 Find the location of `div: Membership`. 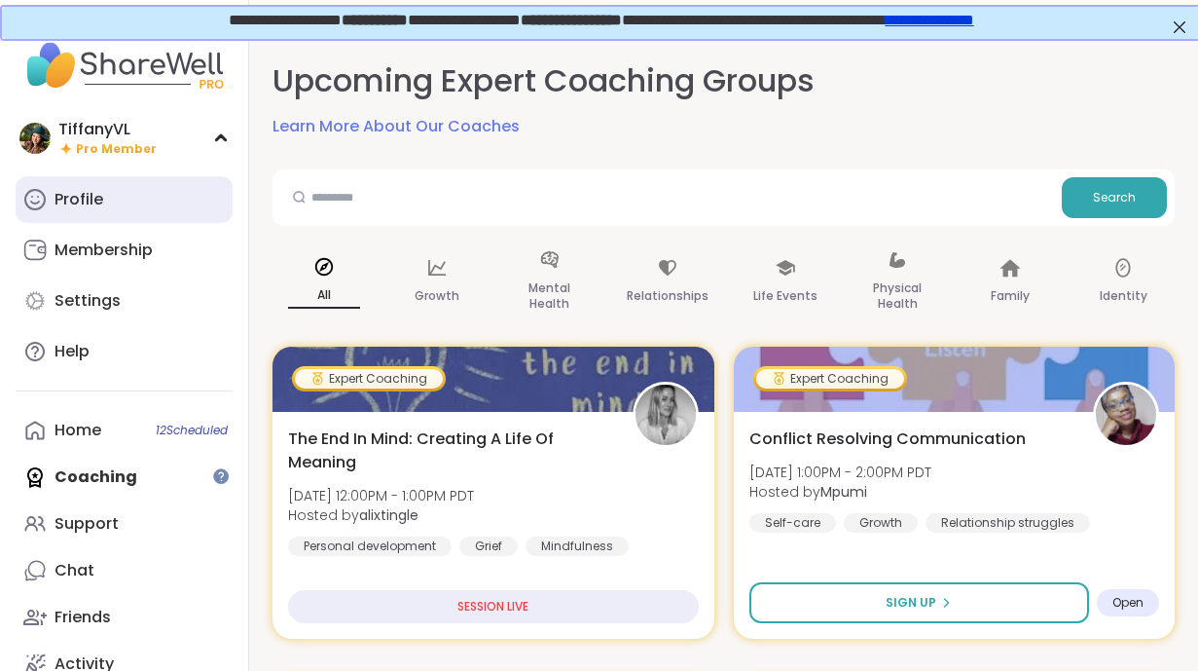

div: Membership is located at coordinates (103, 250).